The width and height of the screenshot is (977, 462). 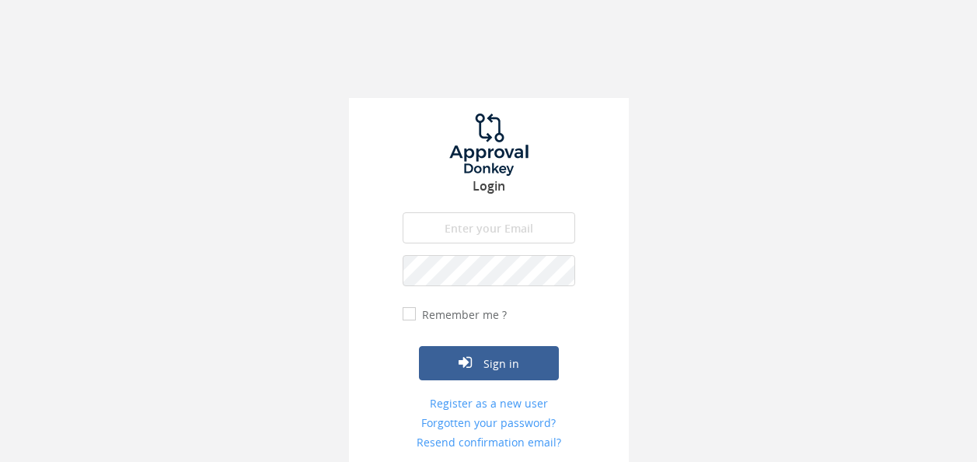 I want to click on a: Register as a new user, so click(x=489, y=403).